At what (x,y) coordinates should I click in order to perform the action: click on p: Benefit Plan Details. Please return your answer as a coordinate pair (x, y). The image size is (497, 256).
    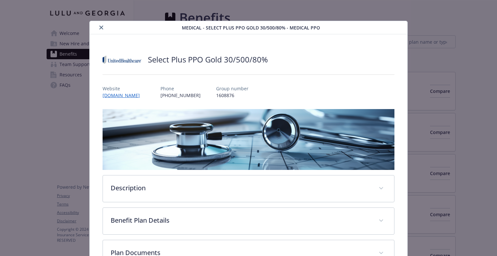
    Looking at the image, I should click on (240, 220).